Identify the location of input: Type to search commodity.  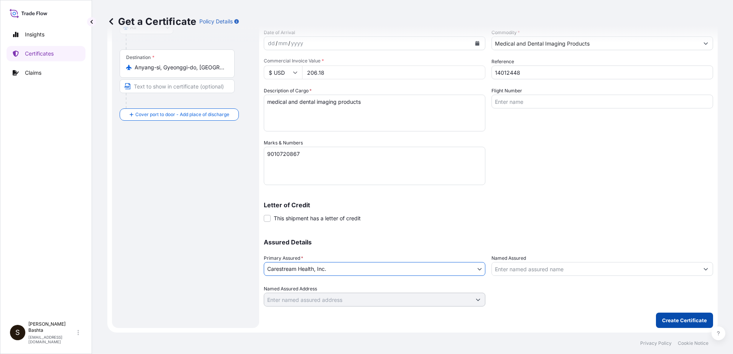
(596, 43).